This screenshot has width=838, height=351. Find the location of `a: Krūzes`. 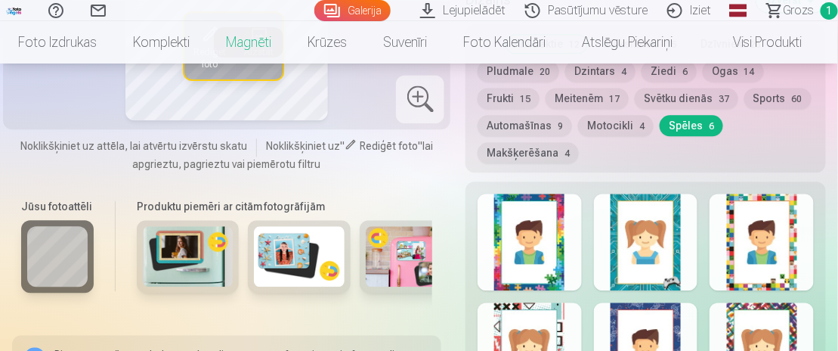

a: Krūzes is located at coordinates (327, 42).